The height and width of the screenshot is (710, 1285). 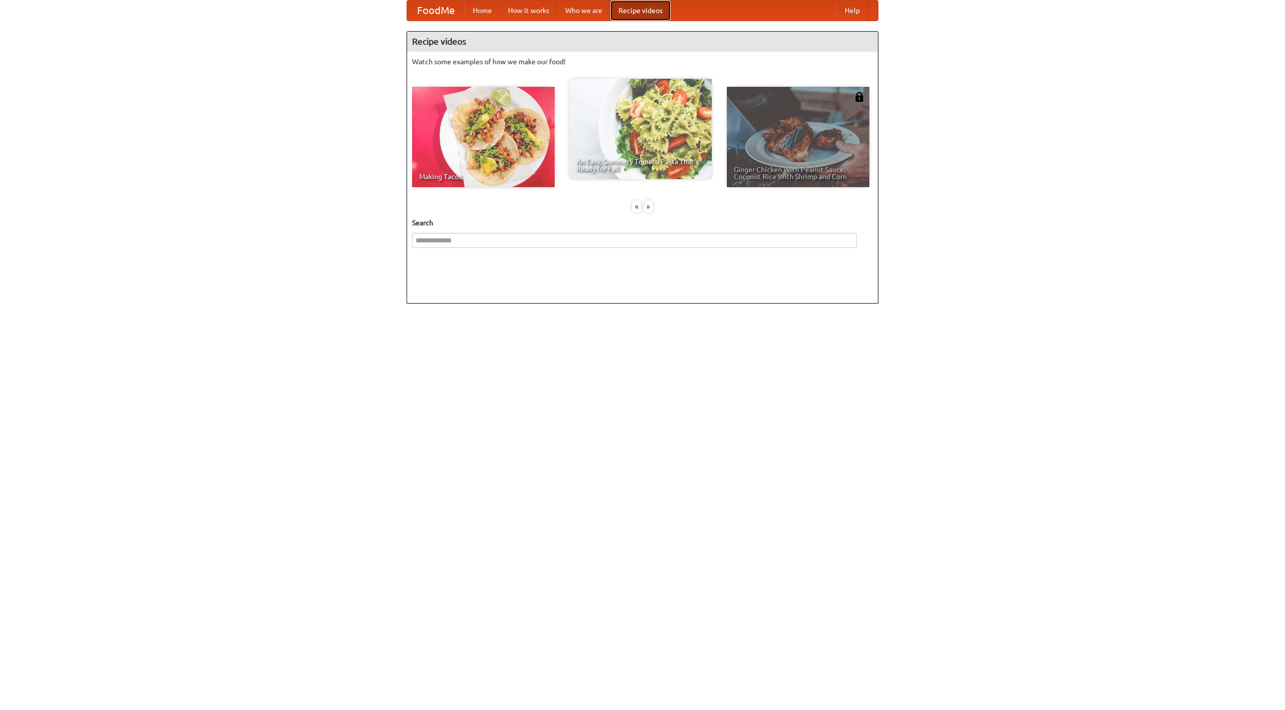 What do you see at coordinates (482, 11) in the screenshot?
I see `a: Home` at bounding box center [482, 11].